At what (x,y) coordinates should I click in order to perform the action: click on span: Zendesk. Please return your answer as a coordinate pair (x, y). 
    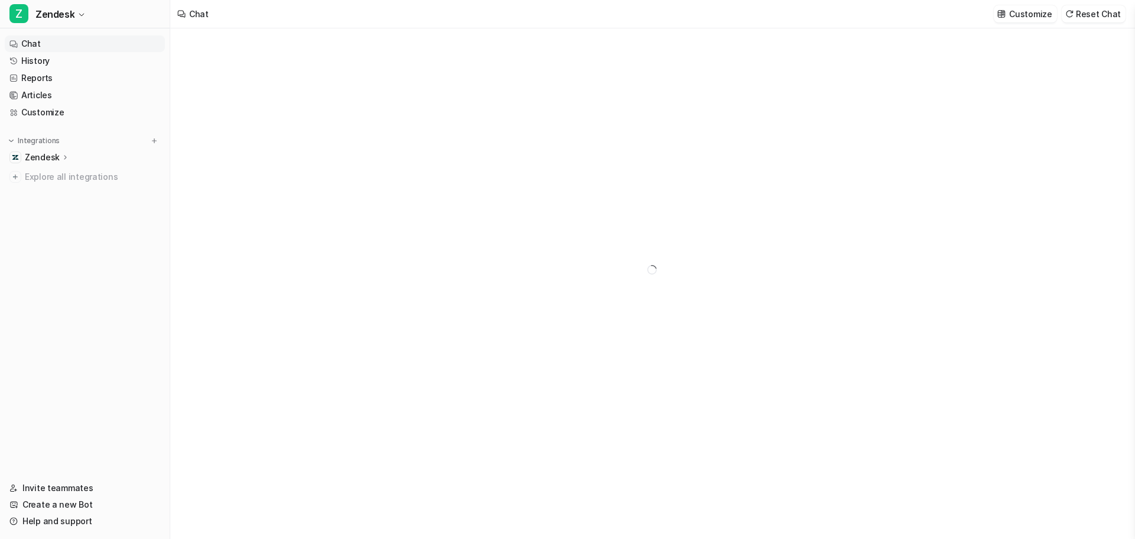
    Looking at the image, I should click on (55, 14).